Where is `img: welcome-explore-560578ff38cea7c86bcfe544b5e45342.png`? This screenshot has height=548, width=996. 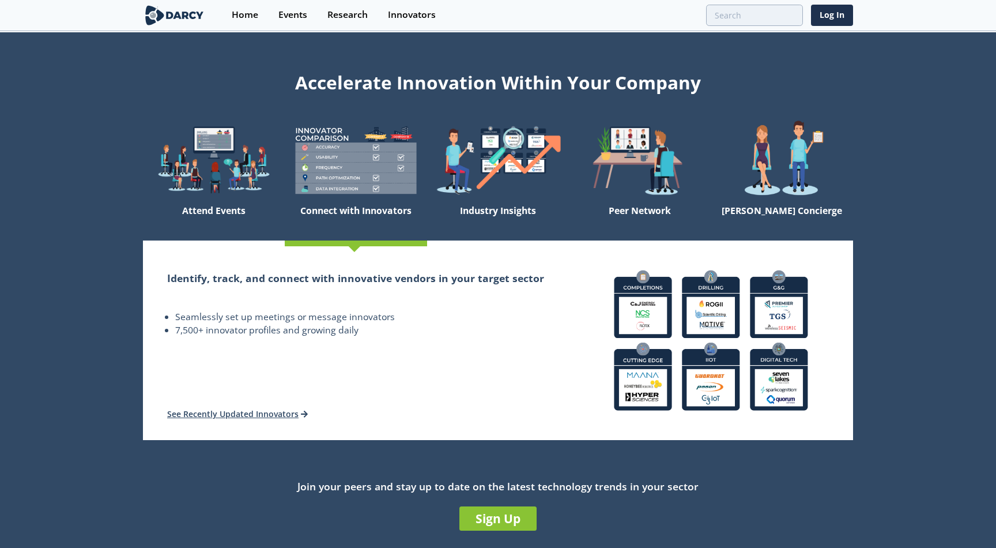
img: welcome-explore-560578ff38cea7c86bcfe544b5e45342.png is located at coordinates (214, 160).